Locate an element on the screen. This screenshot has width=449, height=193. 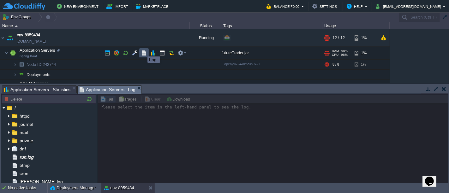
div: 2% is located at coordinates (364, 86).